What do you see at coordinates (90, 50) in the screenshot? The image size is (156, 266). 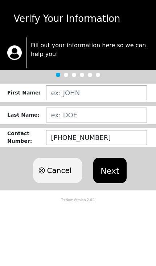 I see `p: Fill out your information here so we can help you!` at bounding box center [90, 50].